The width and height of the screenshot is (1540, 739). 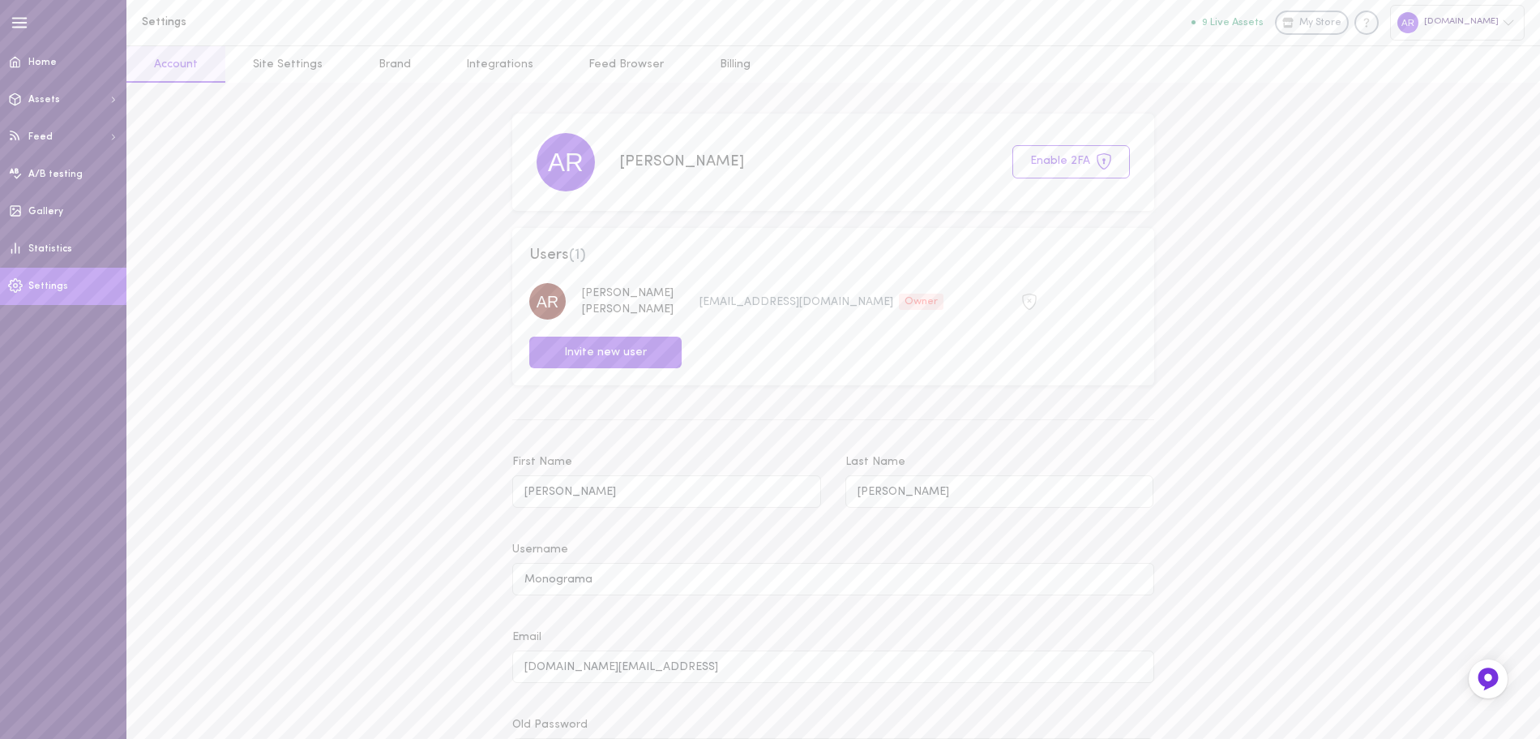 What do you see at coordinates (48, 286) in the screenshot?
I see `span: Settings` at bounding box center [48, 286].